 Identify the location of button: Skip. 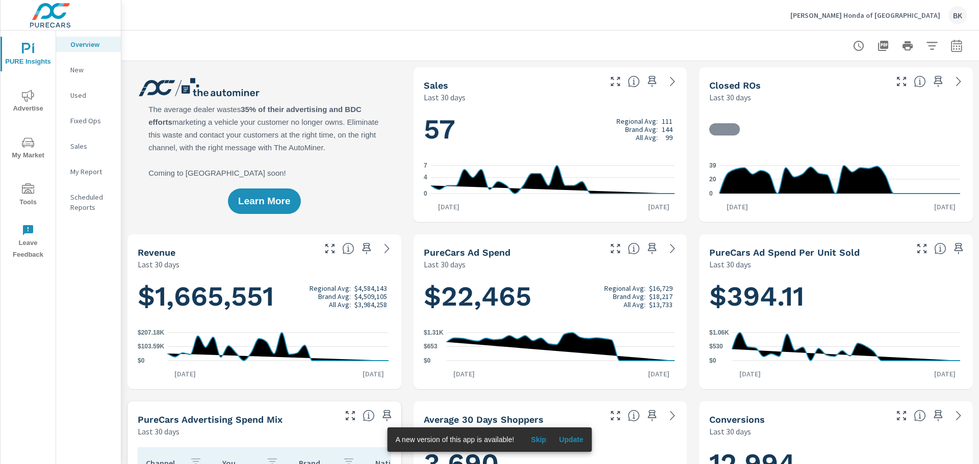
(538, 440).